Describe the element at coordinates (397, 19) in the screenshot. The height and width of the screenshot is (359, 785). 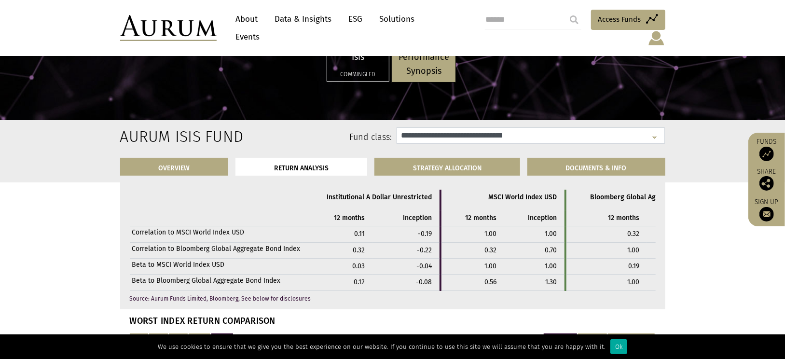
I see `a: Solutions` at that location.